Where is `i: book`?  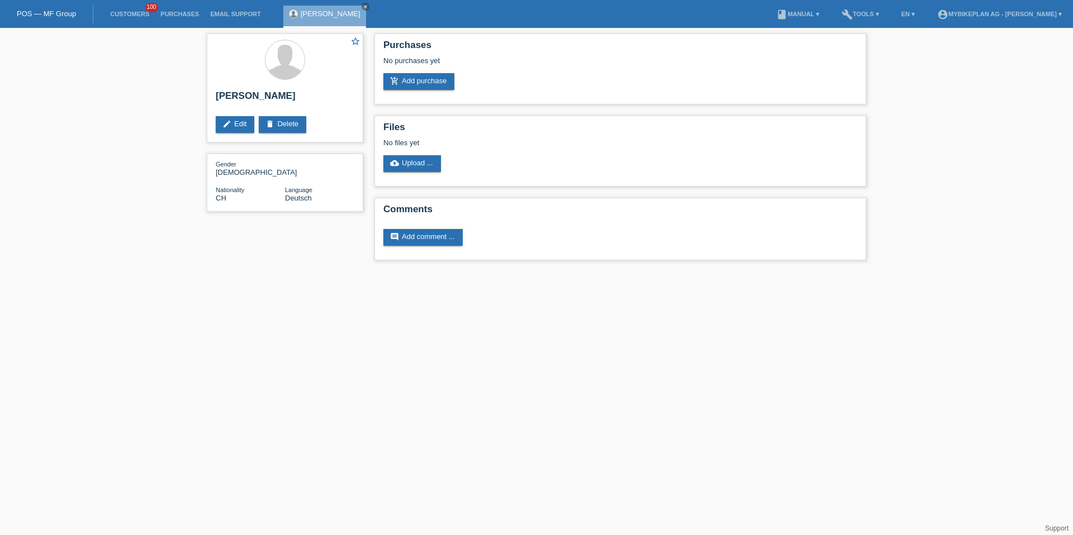
i: book is located at coordinates (782, 15).